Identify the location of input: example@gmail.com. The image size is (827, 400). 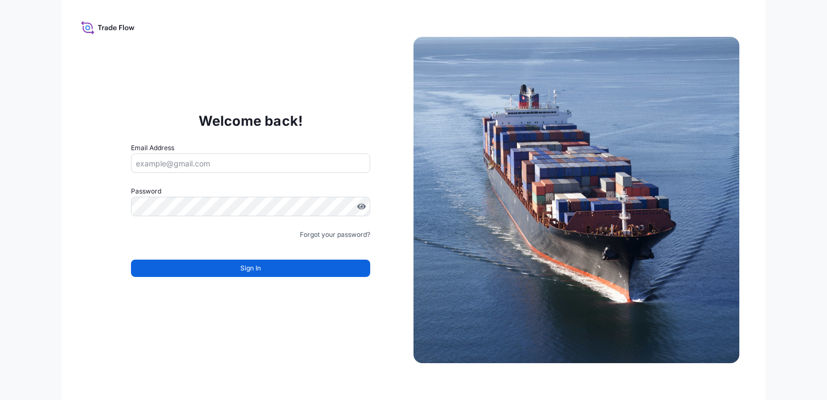
(251, 163).